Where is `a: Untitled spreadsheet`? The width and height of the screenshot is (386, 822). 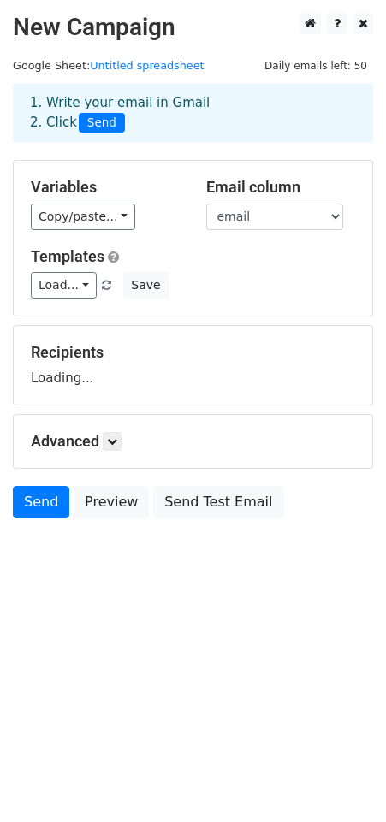
a: Untitled spreadsheet is located at coordinates (146, 65).